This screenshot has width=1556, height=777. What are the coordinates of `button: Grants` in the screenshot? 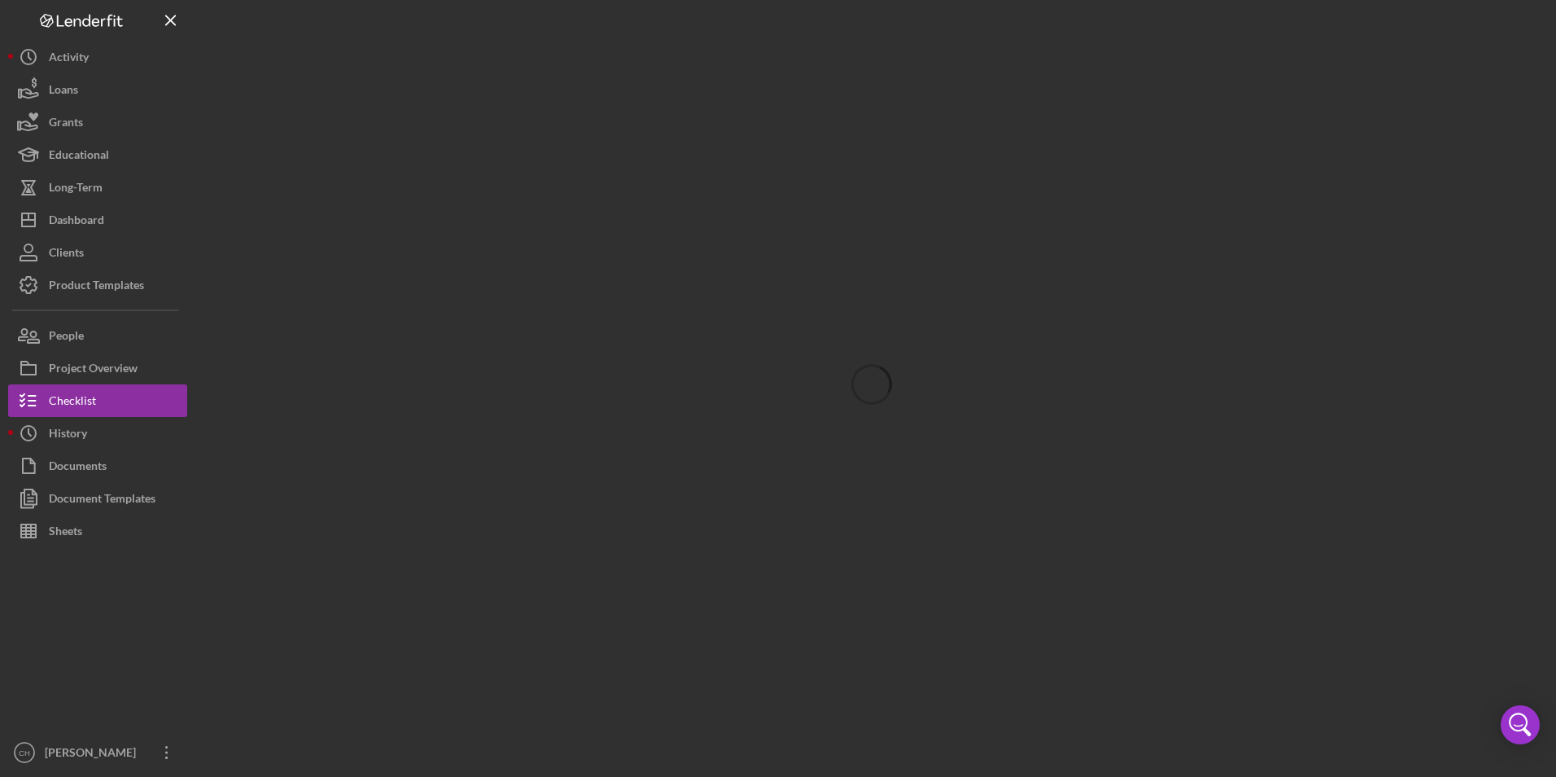 It's located at (98, 122).